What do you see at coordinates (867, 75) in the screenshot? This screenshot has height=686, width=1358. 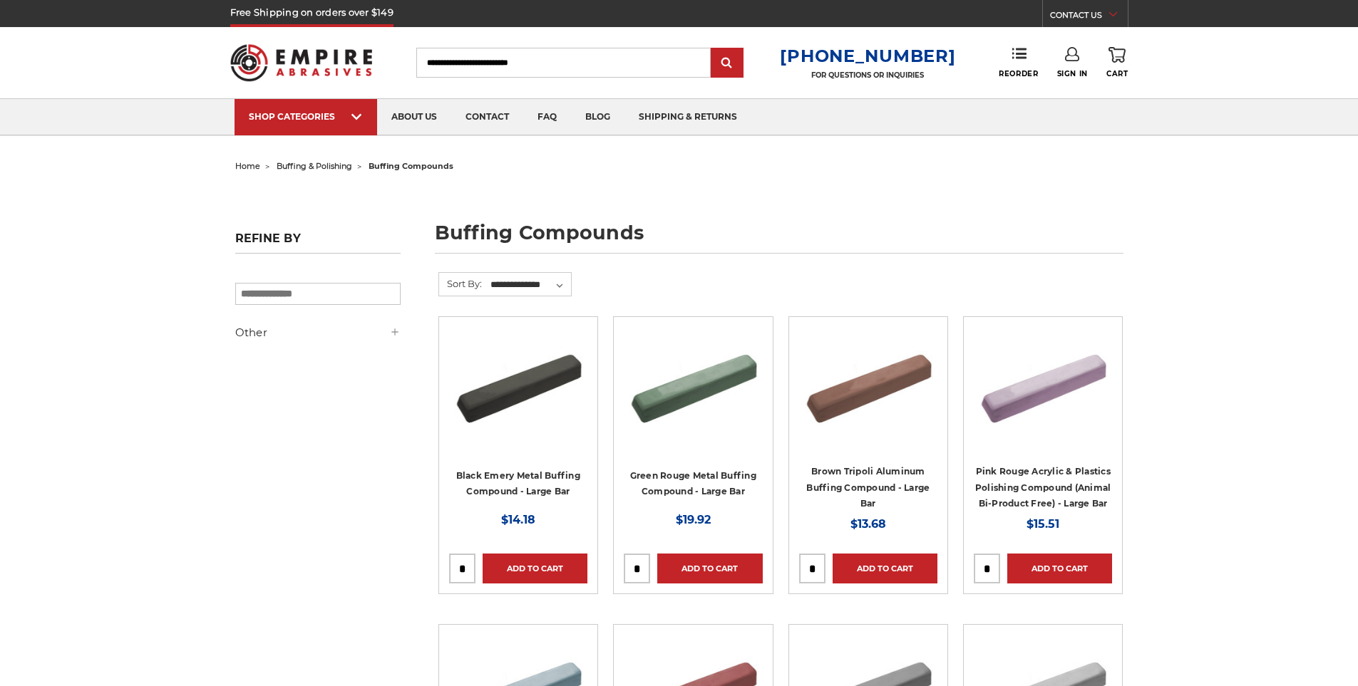 I see `p: FOR QUESTIONS OR INQUIRIES` at bounding box center [867, 75].